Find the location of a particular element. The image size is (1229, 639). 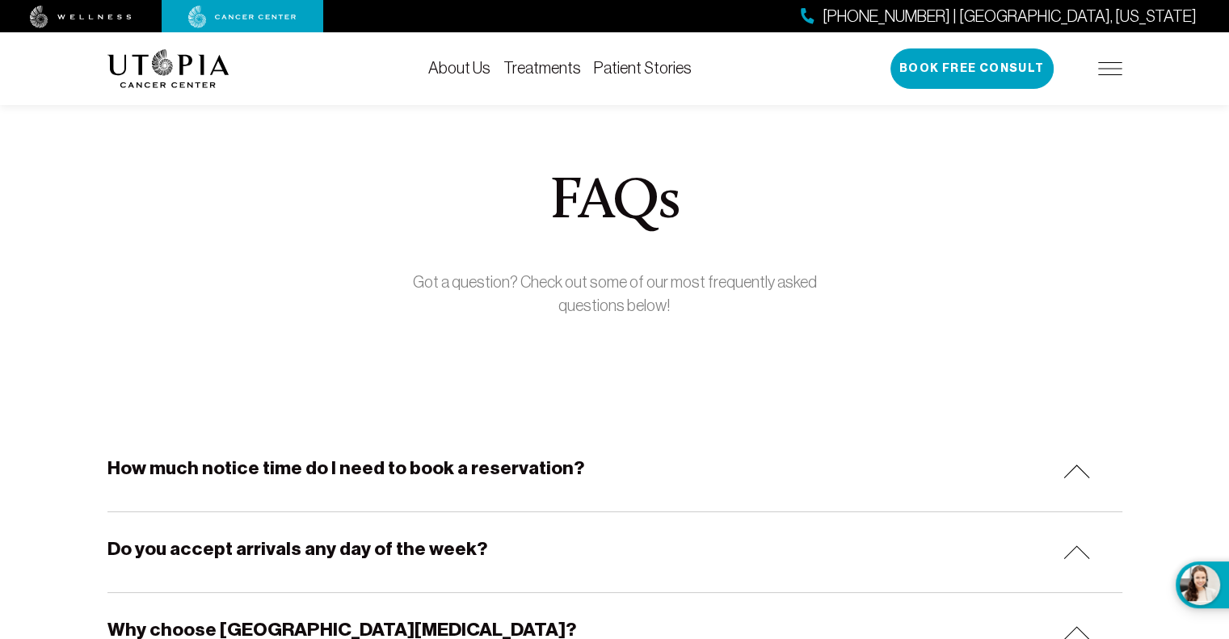

img: cancer center is located at coordinates (242, 17).